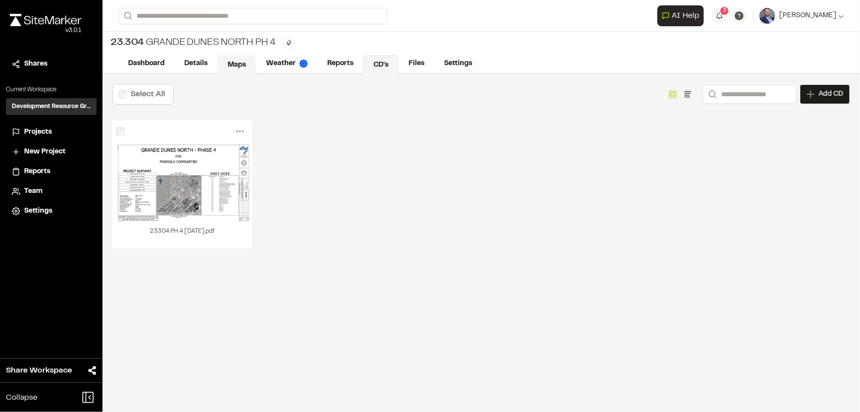  What do you see at coordinates (22, 397) in the screenshot?
I see `span: Collapse` at bounding box center [22, 397].